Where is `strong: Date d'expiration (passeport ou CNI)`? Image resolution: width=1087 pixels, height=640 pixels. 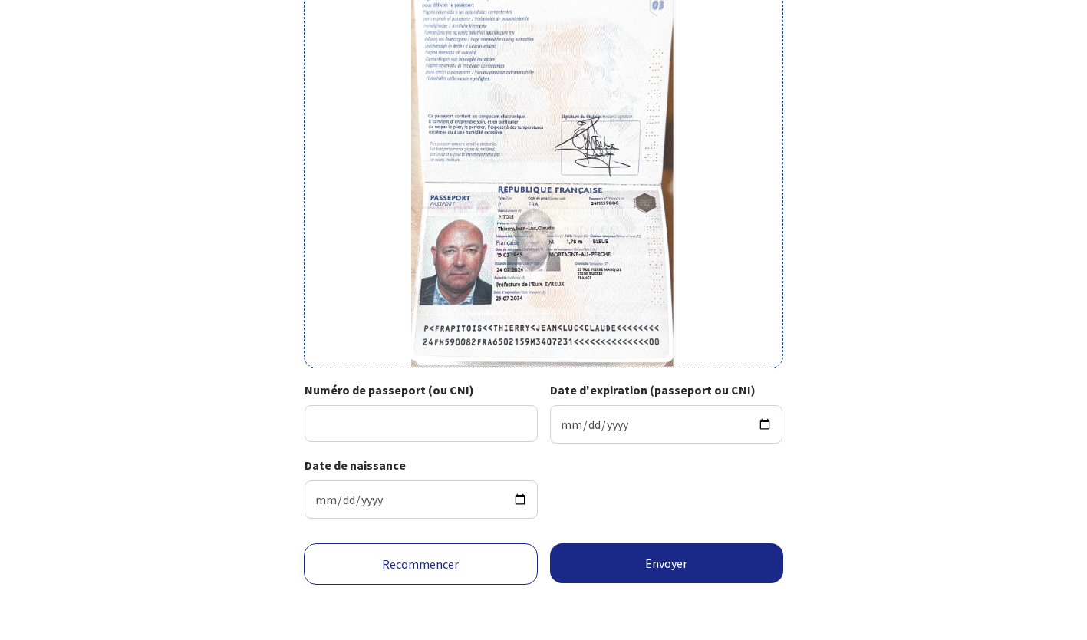 strong: Date d'expiration (passeport ou CNI) is located at coordinates (653, 390).